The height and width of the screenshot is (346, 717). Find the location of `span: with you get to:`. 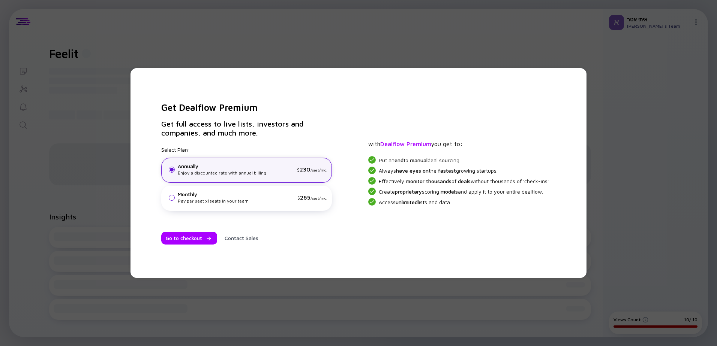

span: with you get to: is located at coordinates (415, 144).